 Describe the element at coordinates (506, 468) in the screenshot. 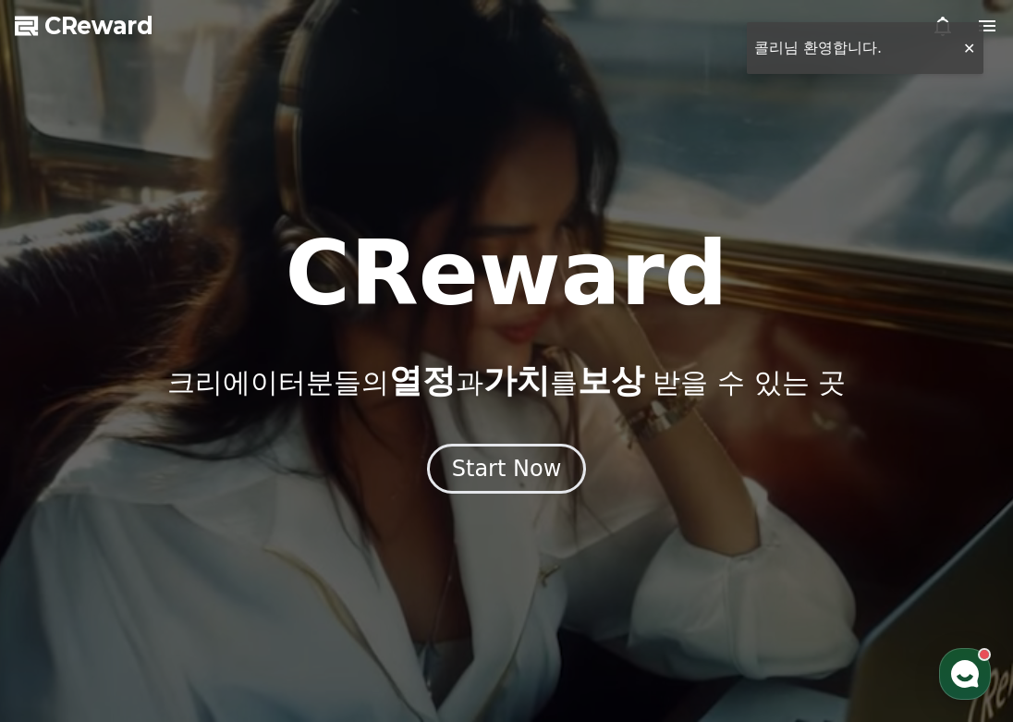

I see `button: Start Now` at that location.